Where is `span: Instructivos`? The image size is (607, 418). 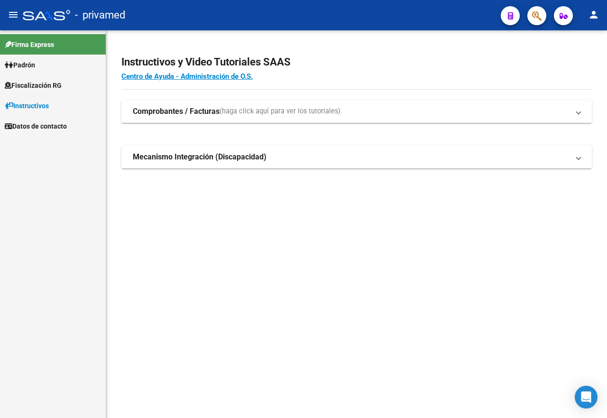 span: Instructivos is located at coordinates (27, 106).